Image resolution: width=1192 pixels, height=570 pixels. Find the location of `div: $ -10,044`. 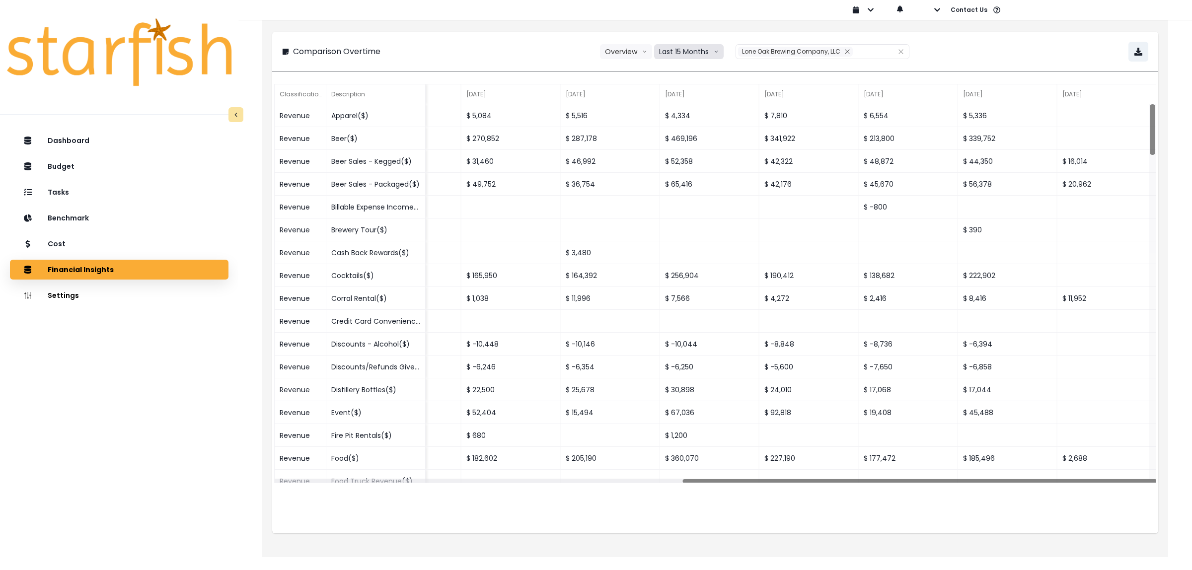

div: $ -10,044 is located at coordinates (710, 344).